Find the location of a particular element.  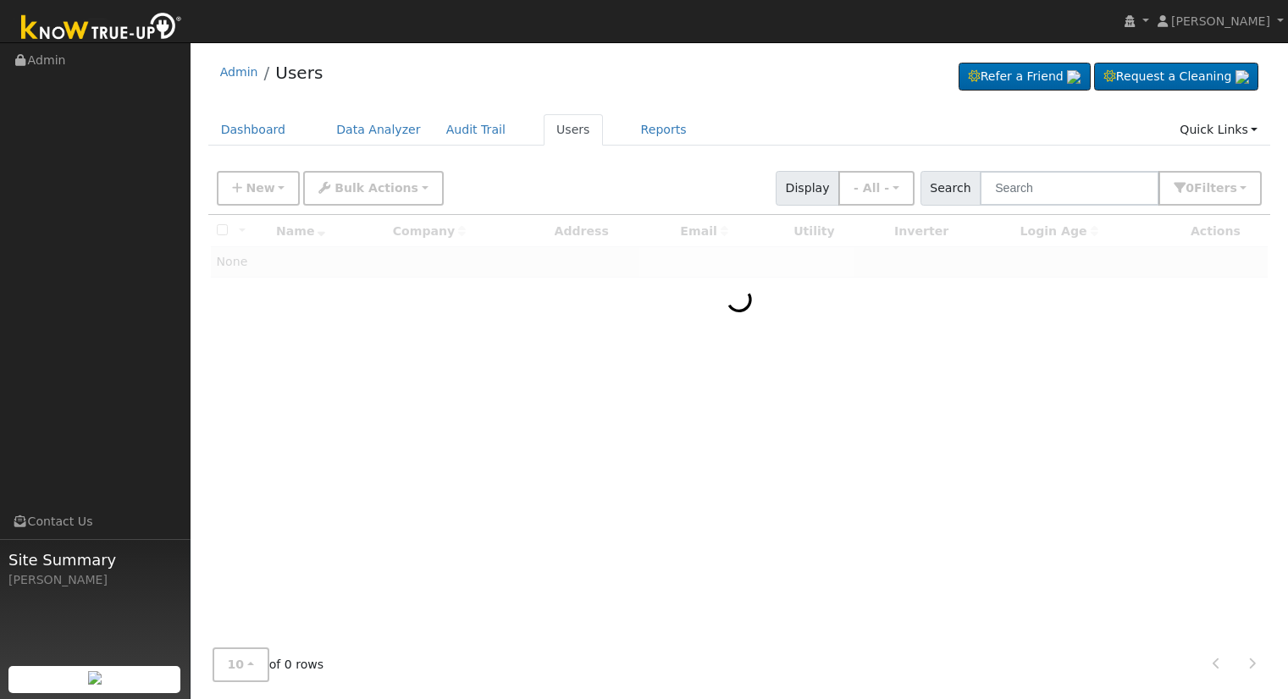

span: s is located at coordinates (1233, 188).